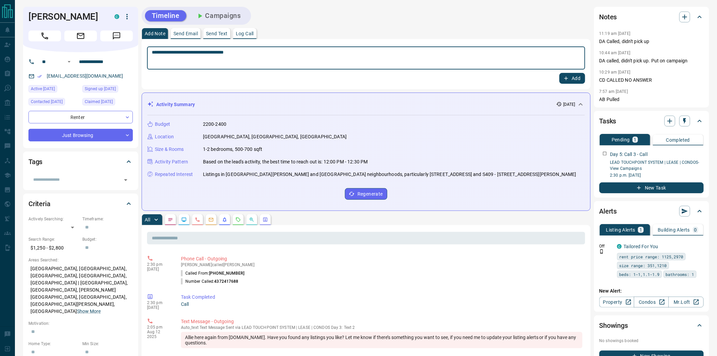  What do you see at coordinates (81, 204) in the screenshot?
I see `div: Criteria` at bounding box center [81, 204].